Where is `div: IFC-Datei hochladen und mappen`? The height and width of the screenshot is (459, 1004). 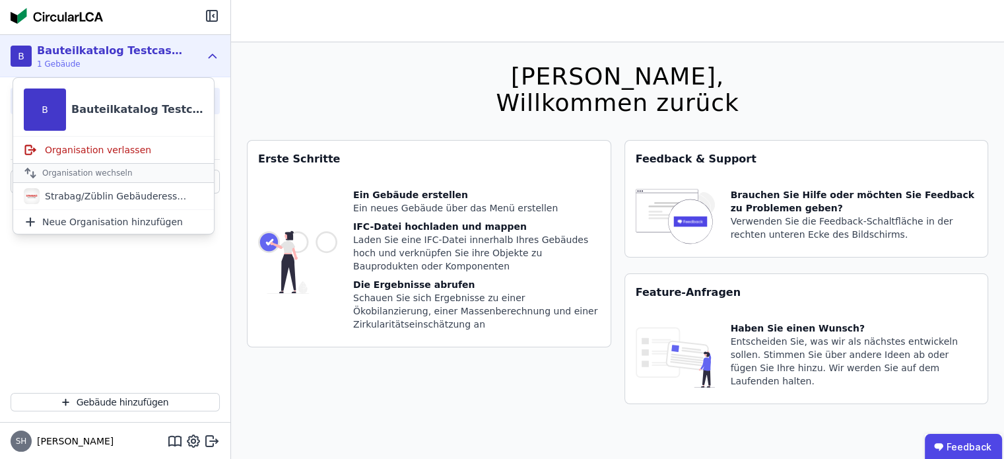 div: IFC-Datei hochladen und mappen is located at coordinates (477, 226).